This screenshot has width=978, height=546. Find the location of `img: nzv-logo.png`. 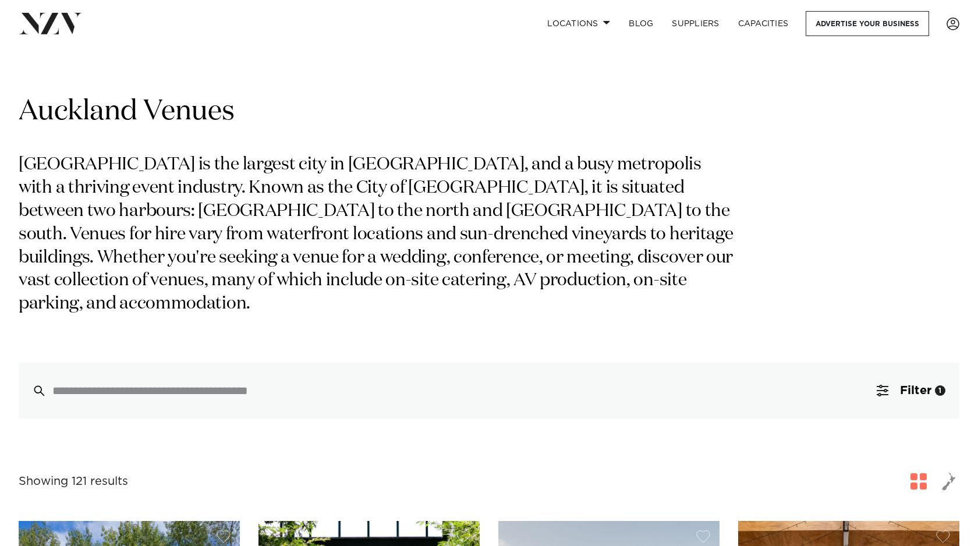

img: nzv-logo.png is located at coordinates (50, 23).